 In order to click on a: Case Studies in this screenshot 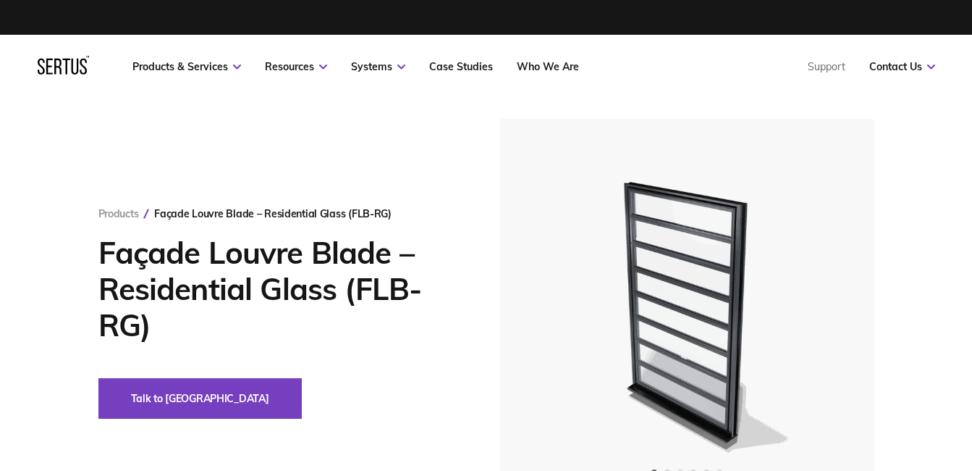, I will do `click(461, 67)`.